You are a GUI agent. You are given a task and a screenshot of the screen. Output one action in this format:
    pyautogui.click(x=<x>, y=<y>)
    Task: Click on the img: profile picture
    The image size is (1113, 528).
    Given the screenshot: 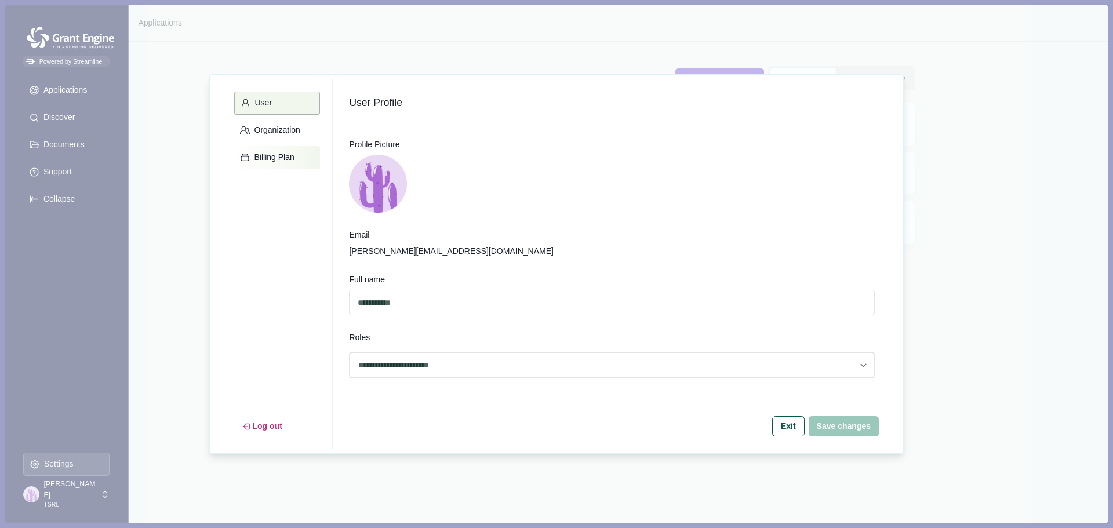 What is the action you would take?
    pyautogui.click(x=378, y=184)
    